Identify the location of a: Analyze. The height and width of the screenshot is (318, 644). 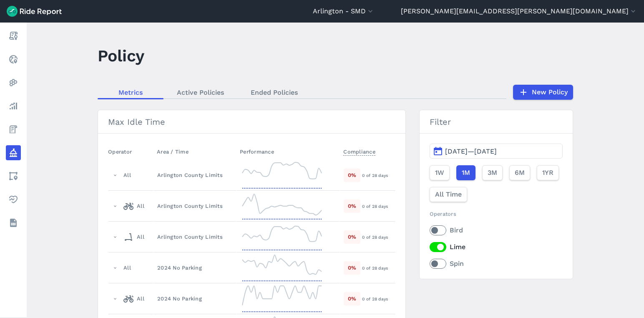
(13, 106).